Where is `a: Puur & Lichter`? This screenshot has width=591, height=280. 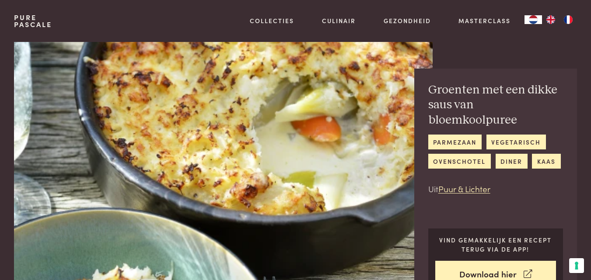
a: Puur & Lichter is located at coordinates (464, 188).